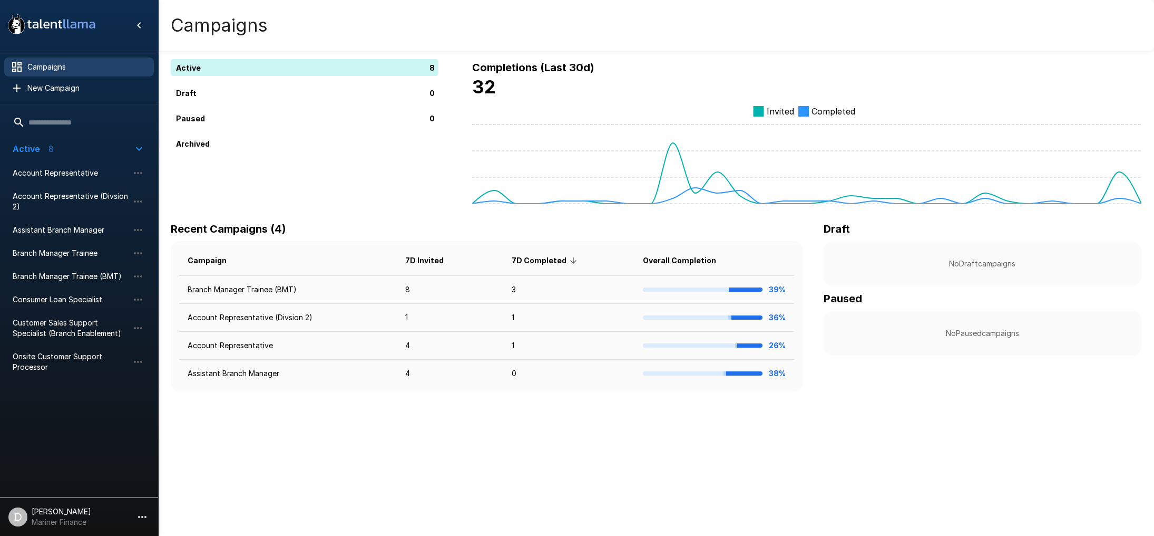  Describe the element at coordinates (432, 67) in the screenshot. I see `p: 8` at that location.